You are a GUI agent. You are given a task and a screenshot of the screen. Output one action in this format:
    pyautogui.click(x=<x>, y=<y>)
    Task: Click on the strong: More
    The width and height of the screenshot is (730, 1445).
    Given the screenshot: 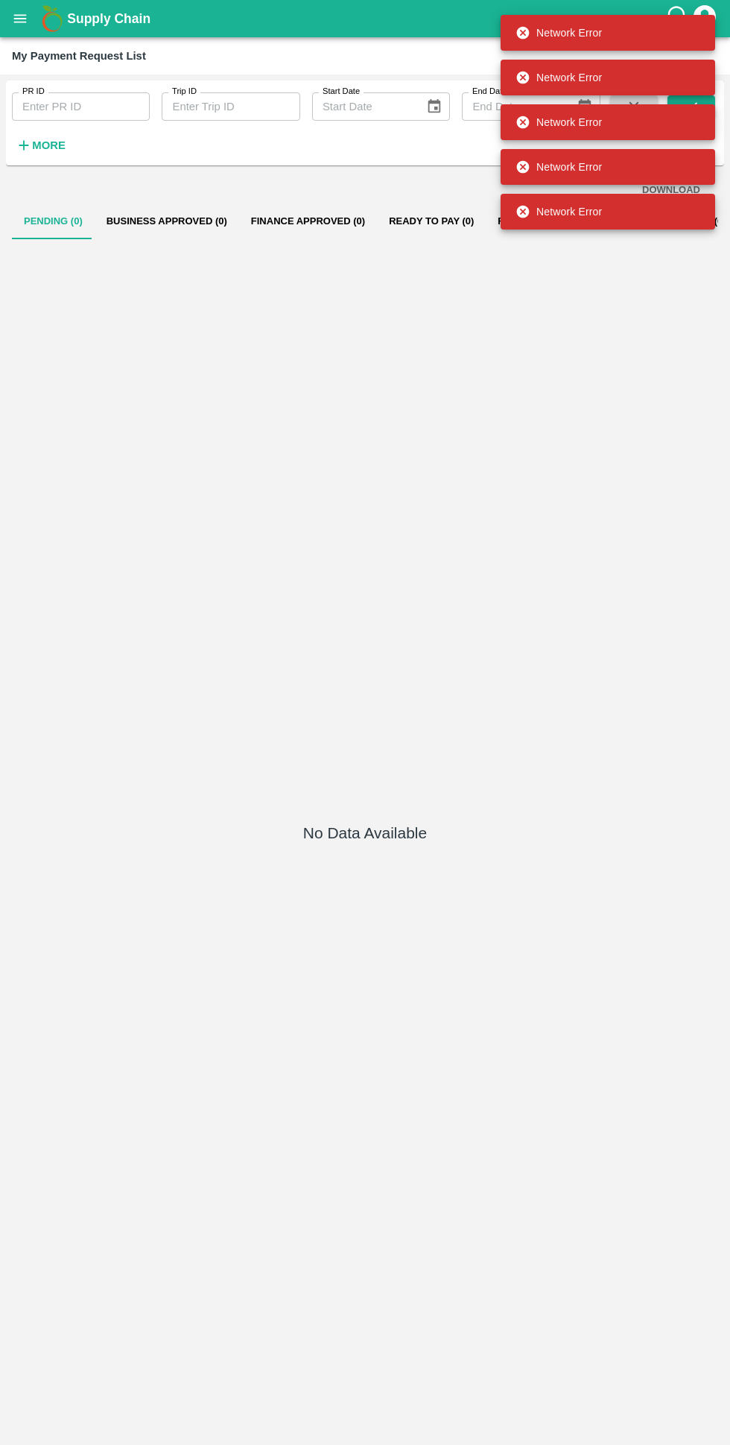 What is the action you would take?
    pyautogui.click(x=48, y=145)
    